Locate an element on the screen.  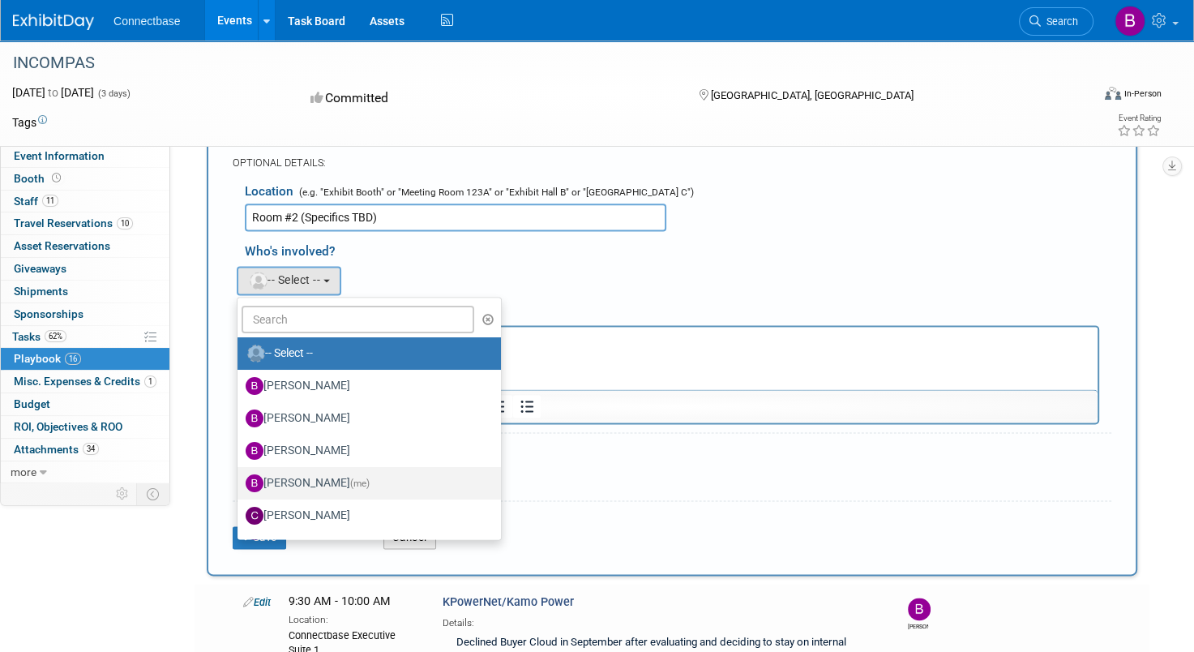
a: Shipments is located at coordinates (85, 291).